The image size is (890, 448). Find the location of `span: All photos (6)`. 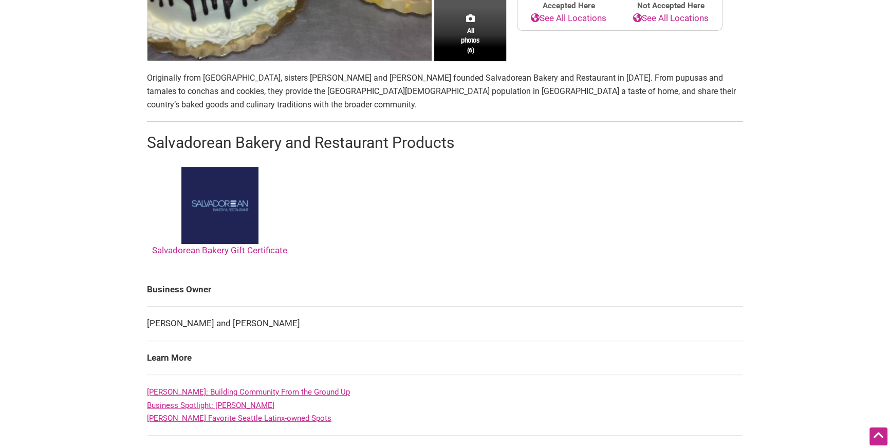

span: All photos (6) is located at coordinates (470, 40).